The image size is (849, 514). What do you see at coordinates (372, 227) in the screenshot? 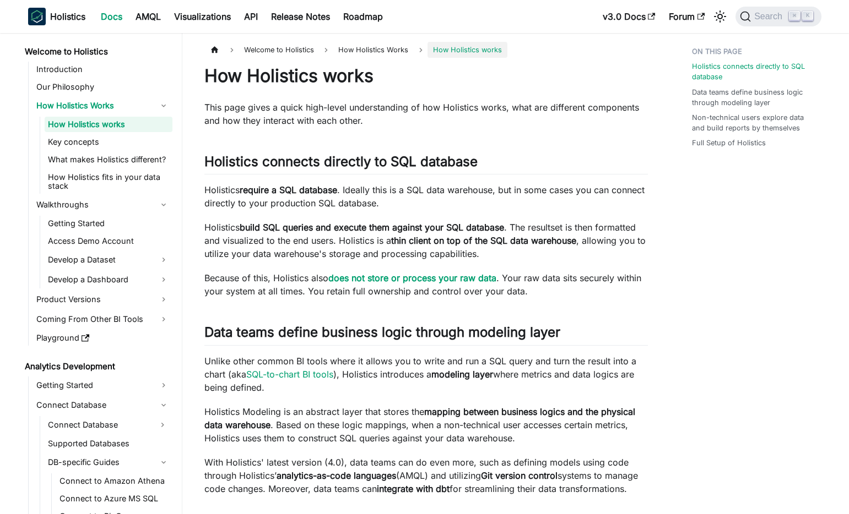
I see `strong: build SQL queries and execute them against your SQL database` at bounding box center [372, 227].